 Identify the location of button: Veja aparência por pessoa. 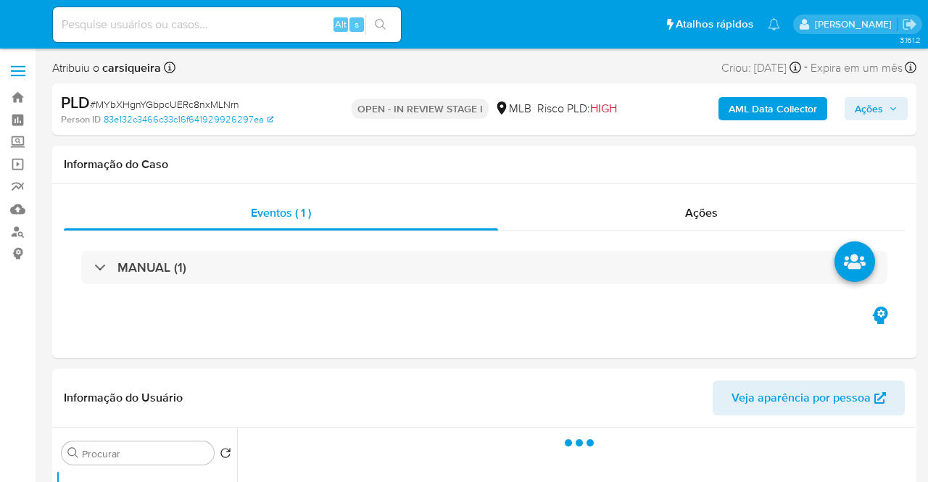
(808, 398).